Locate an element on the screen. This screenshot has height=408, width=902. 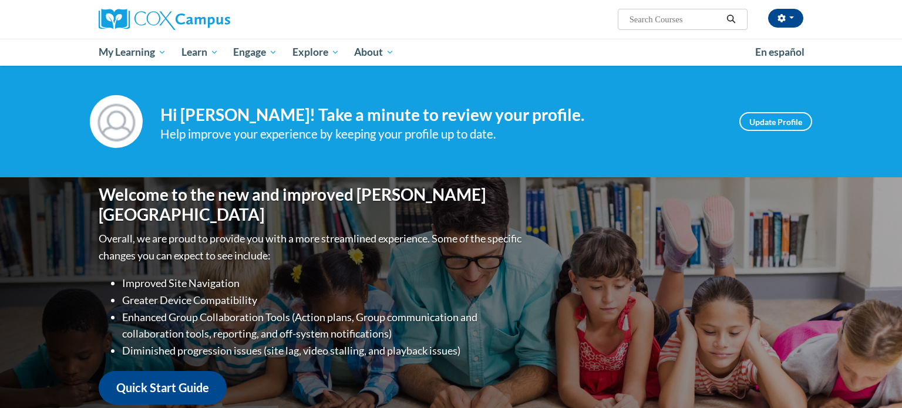
a: Cox Campus is located at coordinates (210, 19).